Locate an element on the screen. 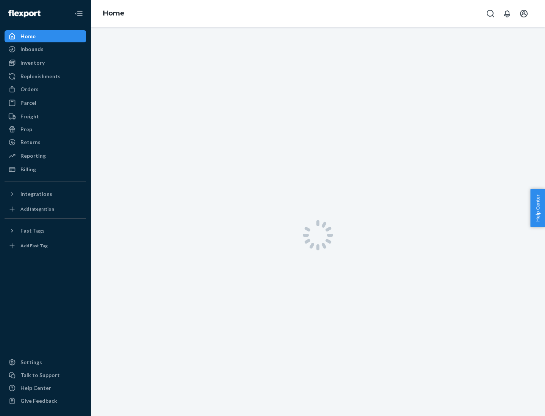 The height and width of the screenshot is (416, 545). div: Help Center is located at coordinates (36, 388).